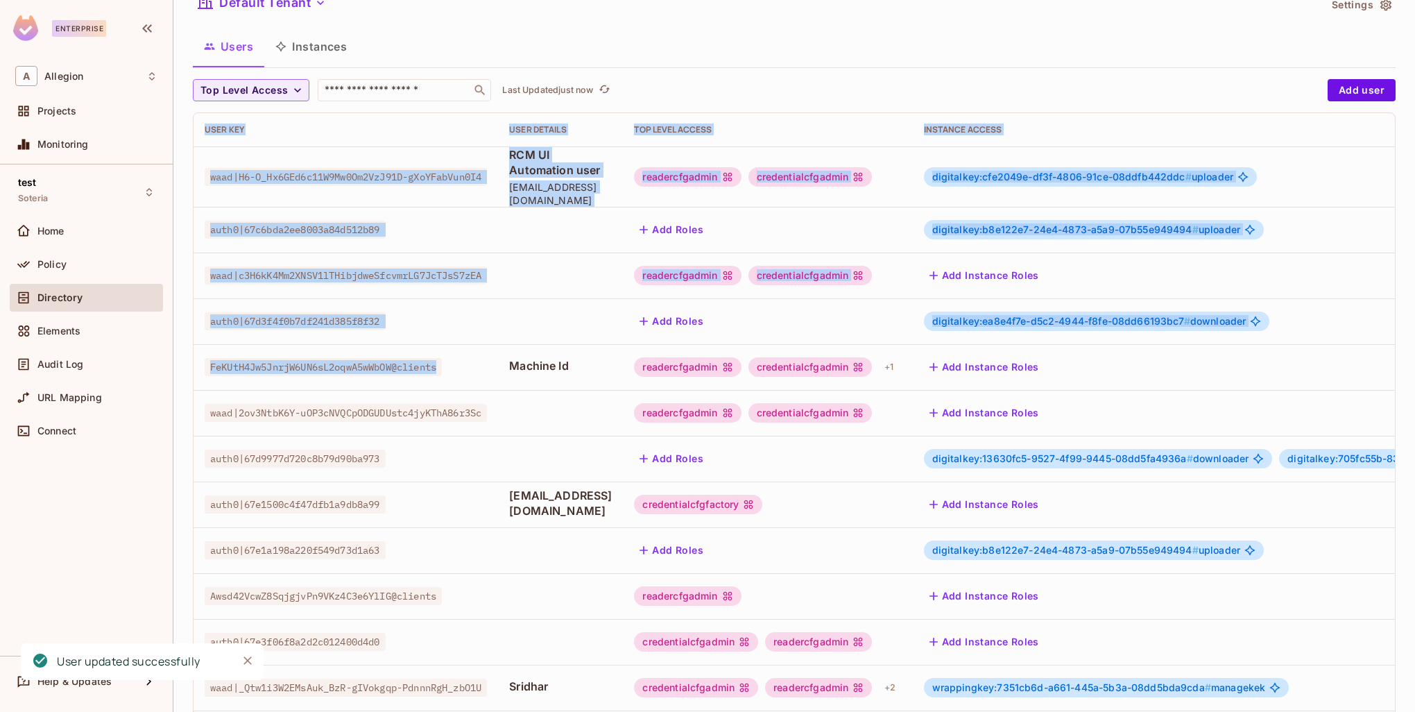  What do you see at coordinates (69, 398) in the screenshot?
I see `span: URL Mapping` at bounding box center [69, 398].